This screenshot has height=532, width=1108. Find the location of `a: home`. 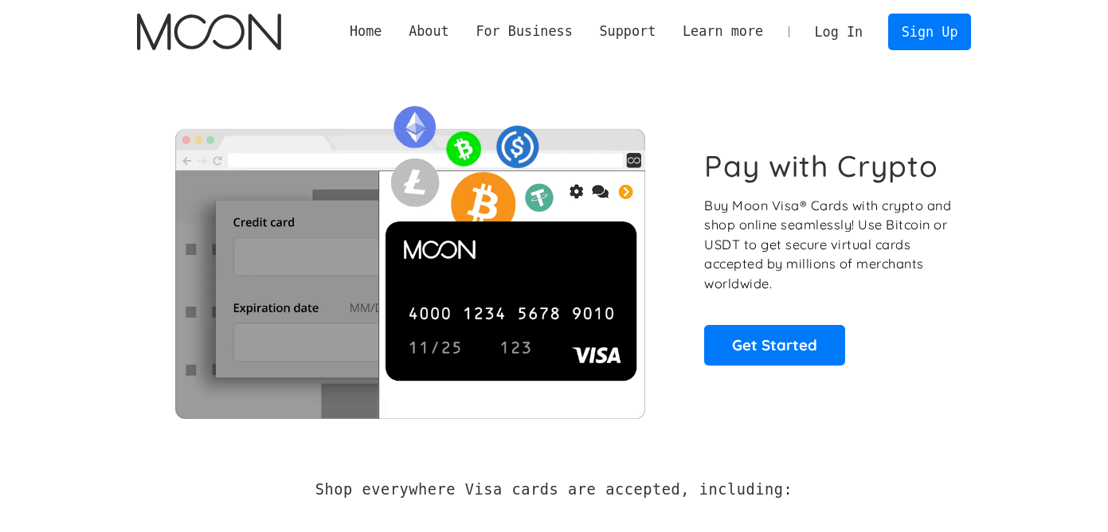

a: home is located at coordinates (209, 32).